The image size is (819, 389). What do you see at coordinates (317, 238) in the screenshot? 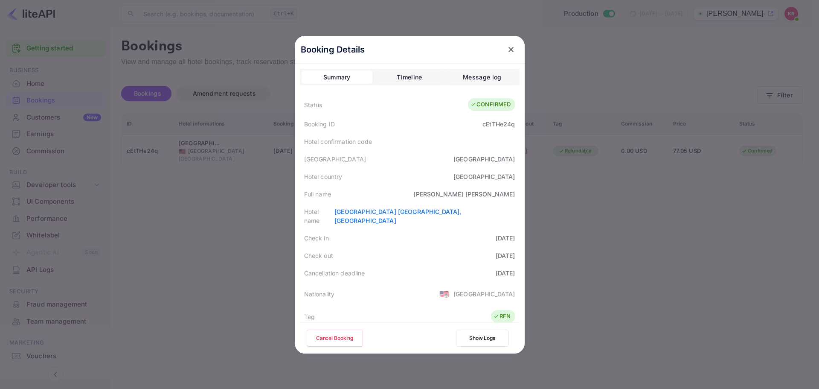
I see `div: Check in` at bounding box center [317, 238].